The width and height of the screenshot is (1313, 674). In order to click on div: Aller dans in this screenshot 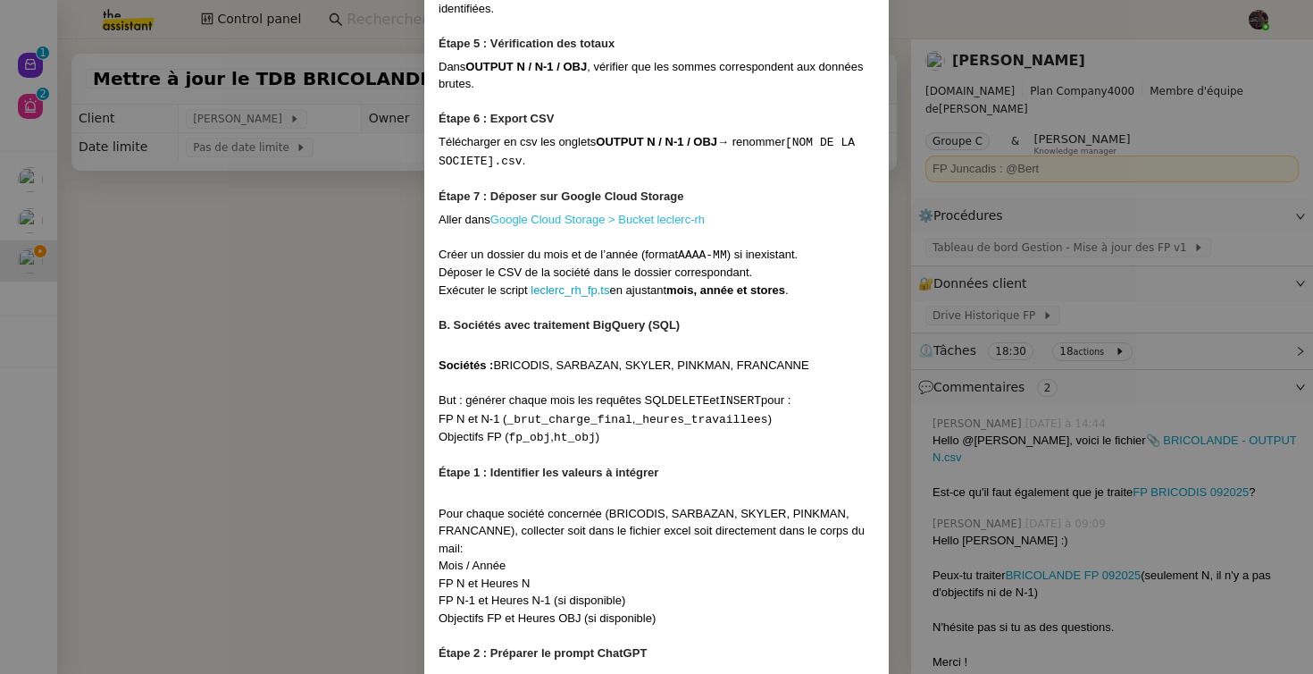, I will do `click(657, 220)`.